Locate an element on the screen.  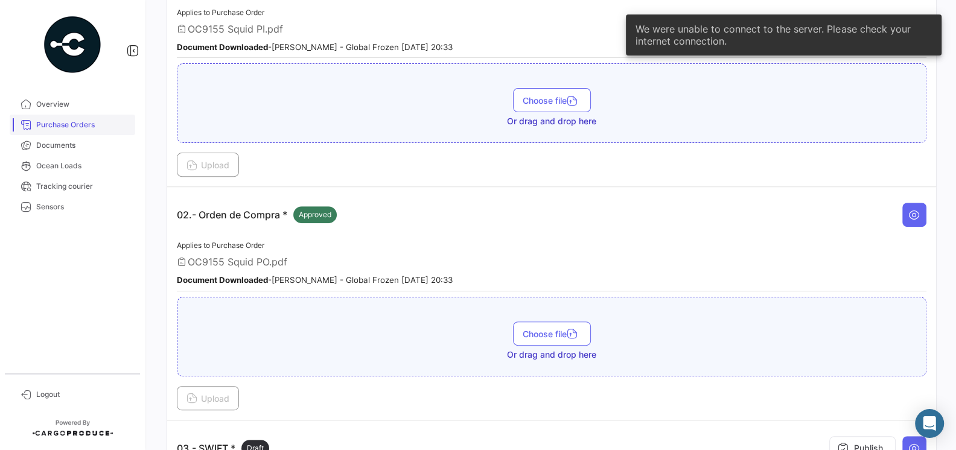
span: We were unable to connect to the server. Please check your internet connection. is located at coordinates (784, 35).